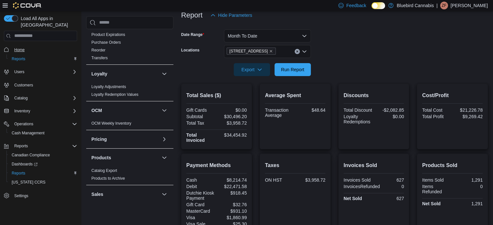 The image size is (493, 225). What do you see at coordinates (31, 155) in the screenshot?
I see `a: Canadian Compliance` at bounding box center [31, 155].